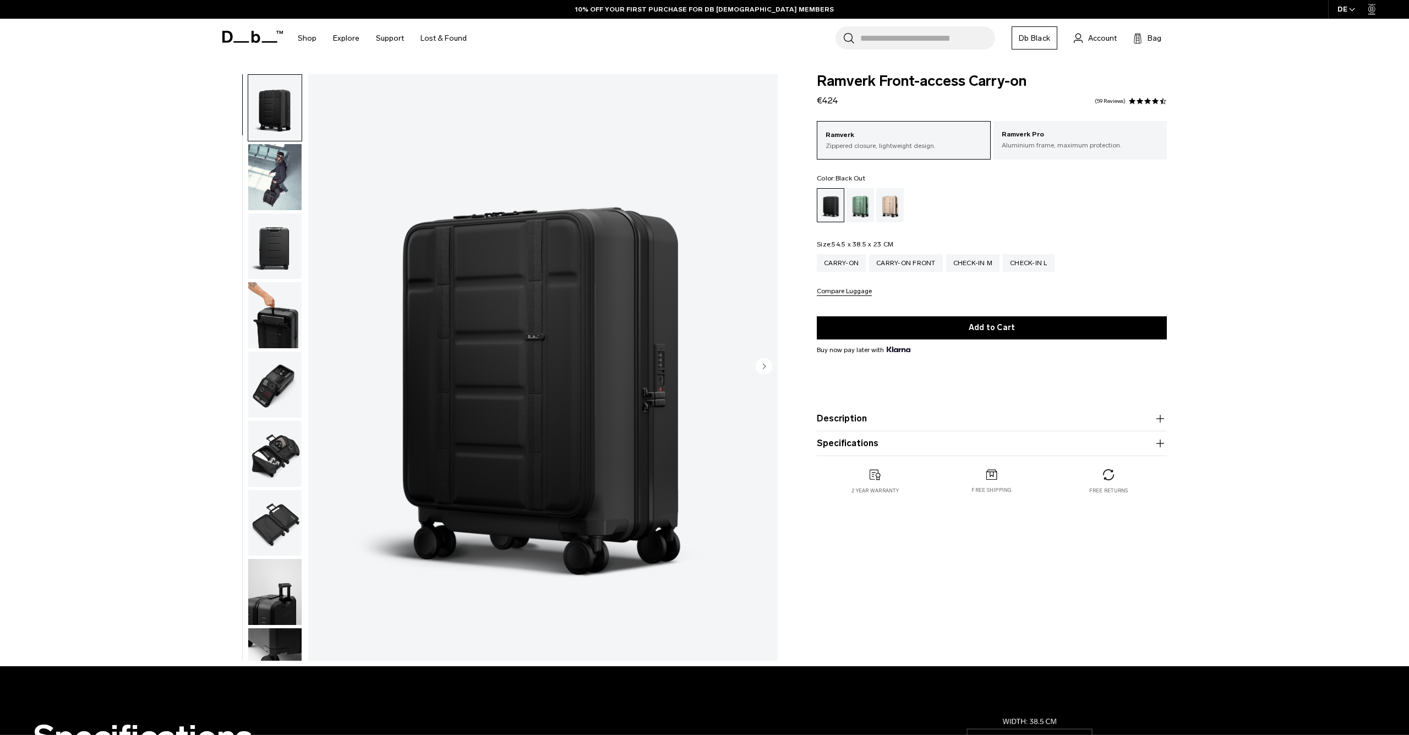 The image size is (1409, 735). What do you see at coordinates (862, 244) in the screenshot?
I see `span: 54.5 x 38.5 x 23 CM` at bounding box center [862, 244].